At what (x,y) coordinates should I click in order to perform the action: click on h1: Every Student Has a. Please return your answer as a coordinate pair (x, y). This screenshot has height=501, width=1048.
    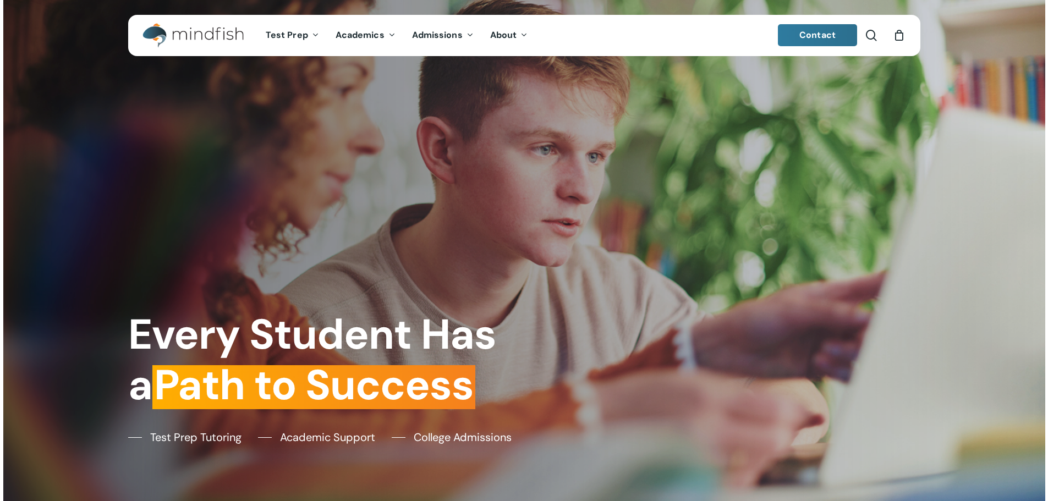
    Looking at the image, I should click on (322, 360).